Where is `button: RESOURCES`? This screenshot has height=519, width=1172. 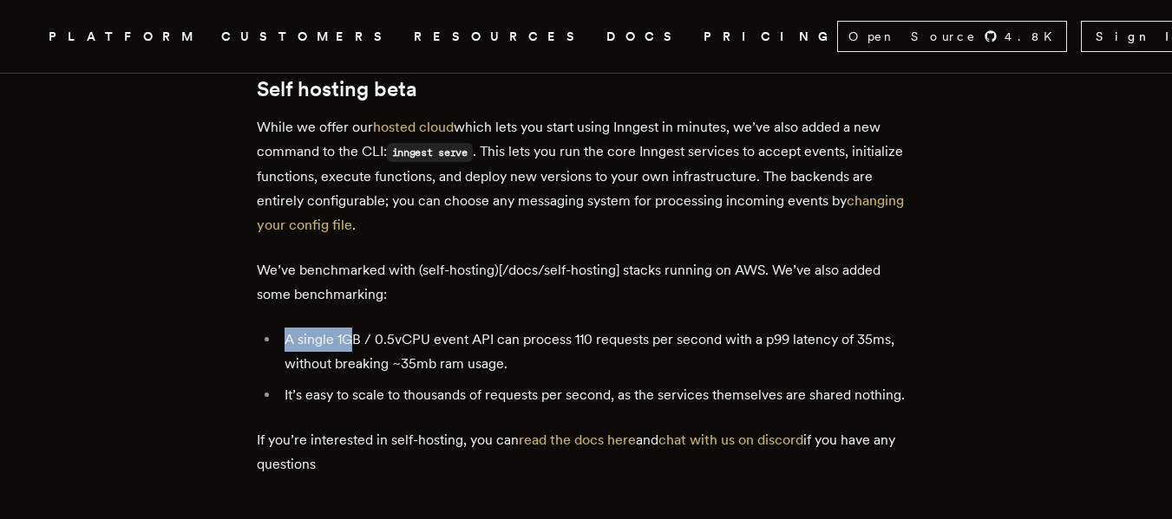
button: RESOURCES is located at coordinates (499, 36).